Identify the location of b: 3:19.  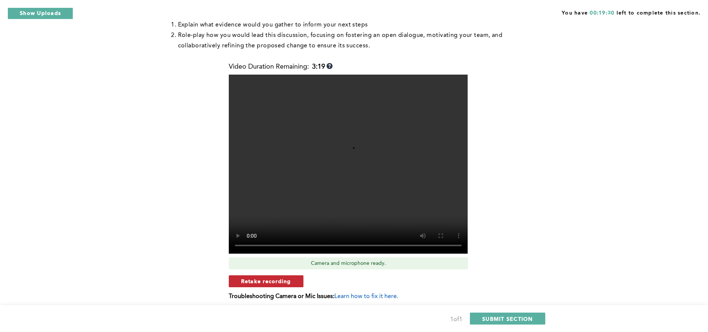
(318, 67).